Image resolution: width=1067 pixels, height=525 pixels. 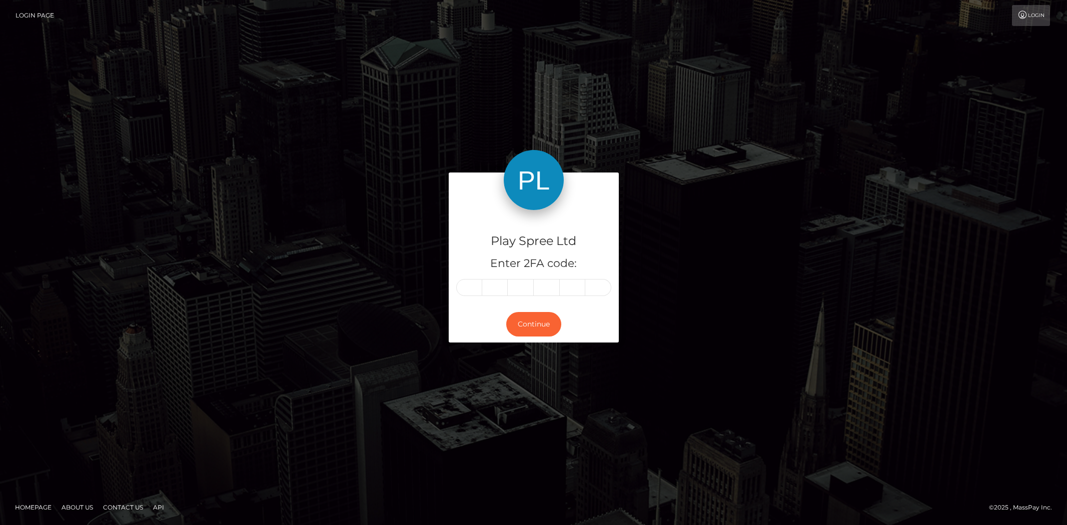 What do you see at coordinates (35, 16) in the screenshot?
I see `a: Login Page` at bounding box center [35, 16].